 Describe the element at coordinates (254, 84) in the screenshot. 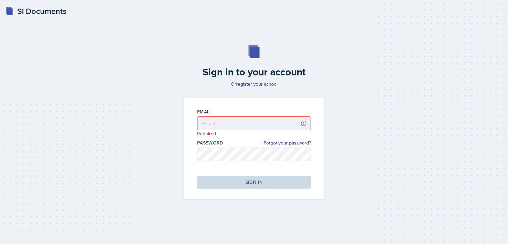

I see `p: Or` at that location.